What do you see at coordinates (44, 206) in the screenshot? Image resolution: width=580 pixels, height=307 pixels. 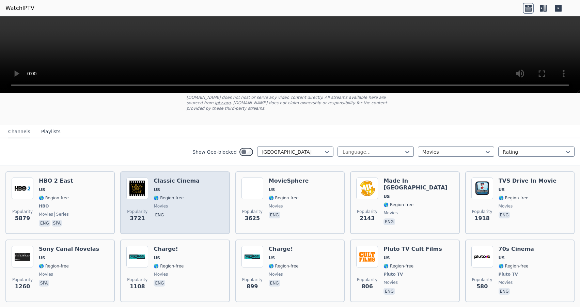 I see `span: HBO` at bounding box center [44, 206].